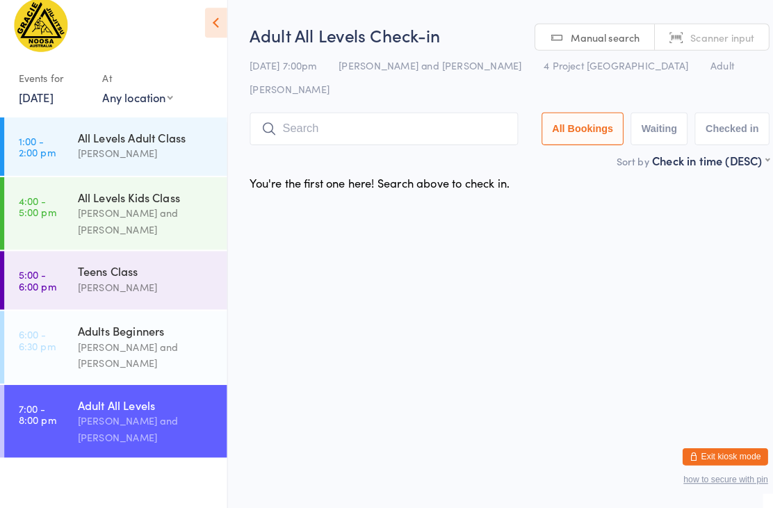 This screenshot has height=508, width=773. I want to click on button: how to secure with pin, so click(708, 480).